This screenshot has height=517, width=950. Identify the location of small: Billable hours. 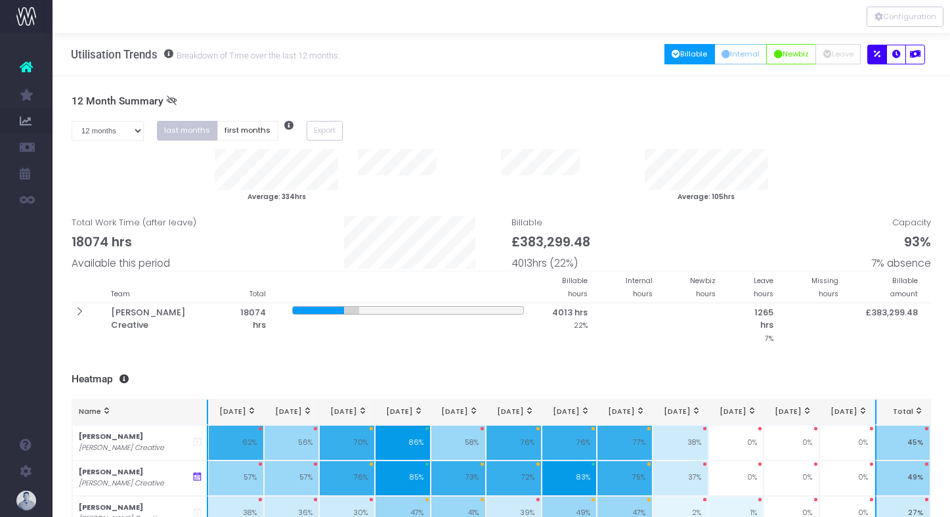
(574, 286).